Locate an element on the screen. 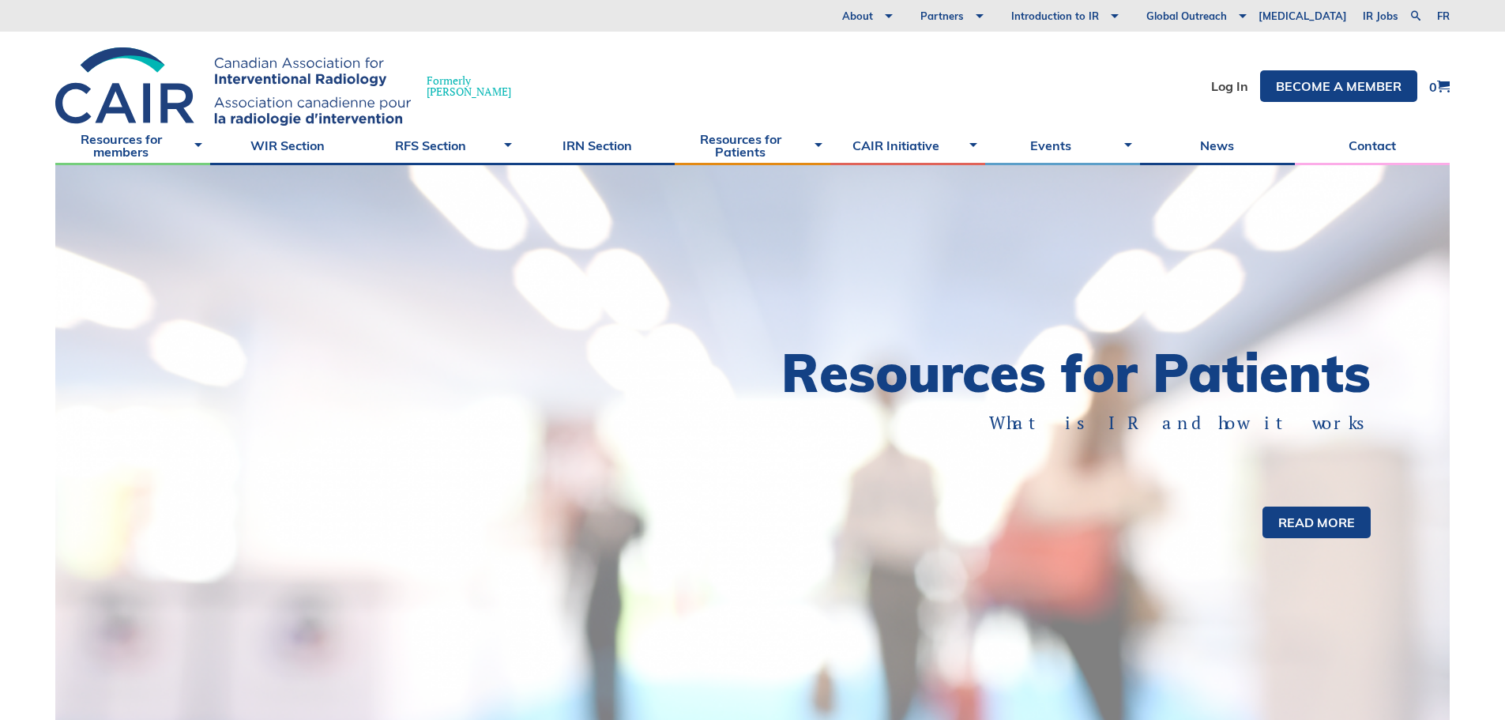 The height and width of the screenshot is (720, 1505). a: Read more is located at coordinates (1316, 522).